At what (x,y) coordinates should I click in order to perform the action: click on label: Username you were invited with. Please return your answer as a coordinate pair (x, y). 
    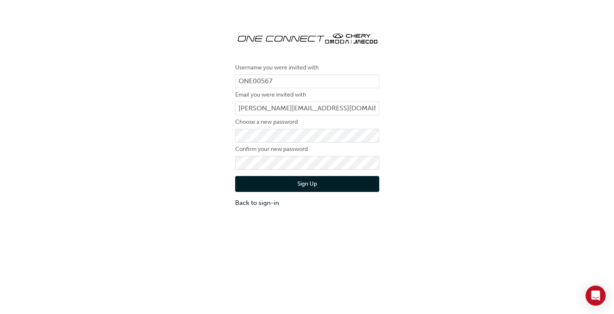
    Looking at the image, I should click on (307, 68).